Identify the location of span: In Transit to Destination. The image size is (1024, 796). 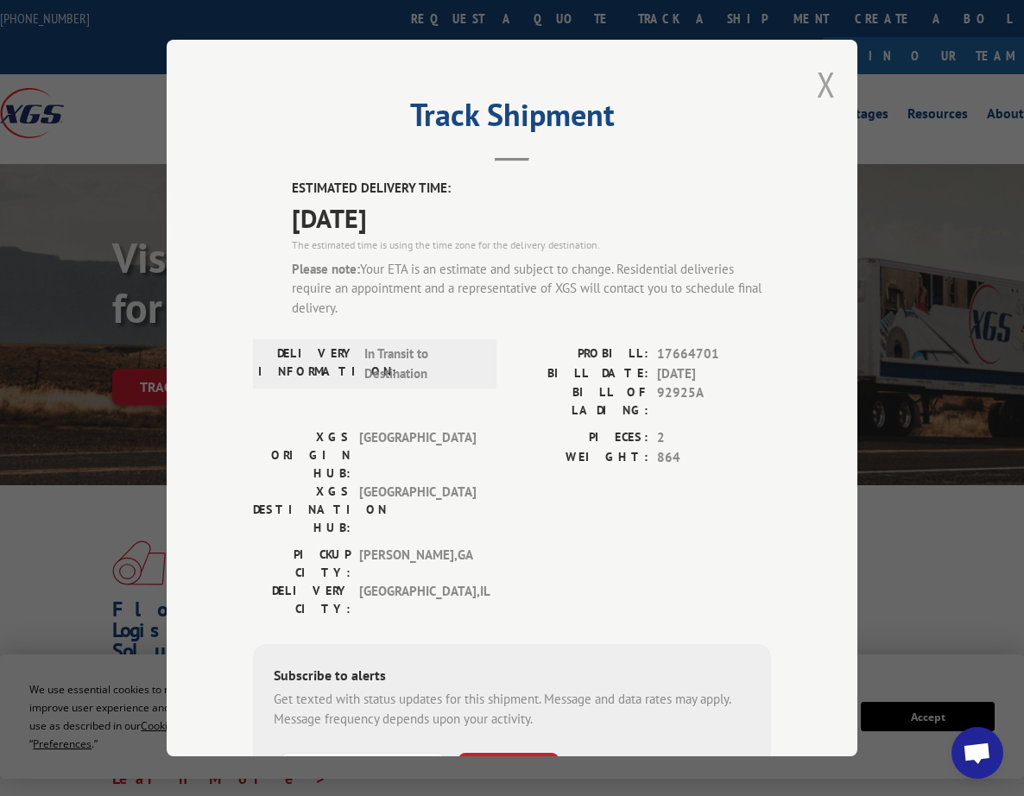
(422, 364).